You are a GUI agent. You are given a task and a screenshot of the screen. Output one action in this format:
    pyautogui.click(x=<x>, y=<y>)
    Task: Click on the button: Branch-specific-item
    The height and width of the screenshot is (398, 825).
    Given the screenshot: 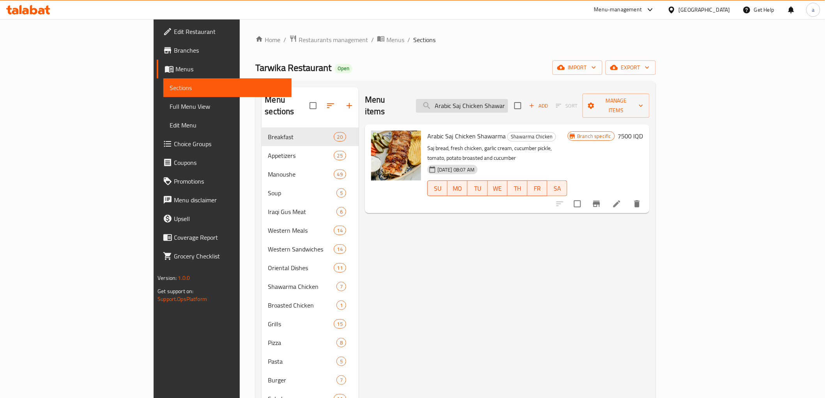 What is the action you would take?
    pyautogui.click(x=596, y=204)
    